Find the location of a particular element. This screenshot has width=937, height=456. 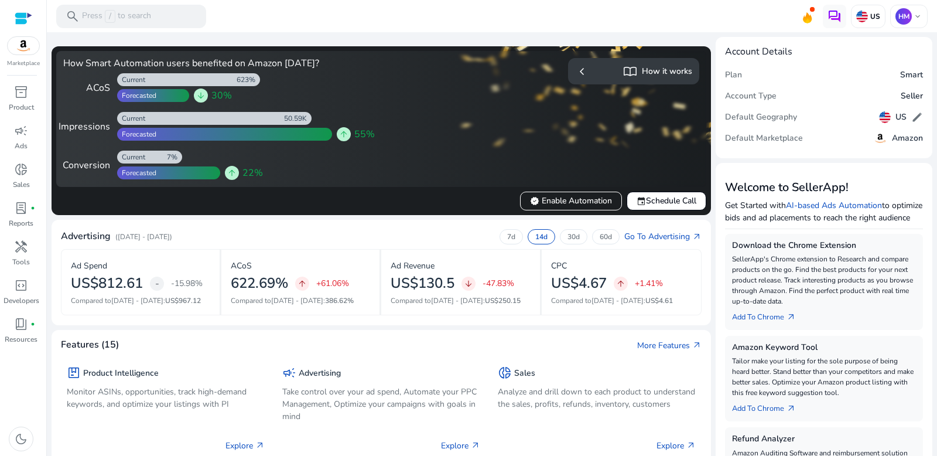

div: 623% is located at coordinates (248, 80).